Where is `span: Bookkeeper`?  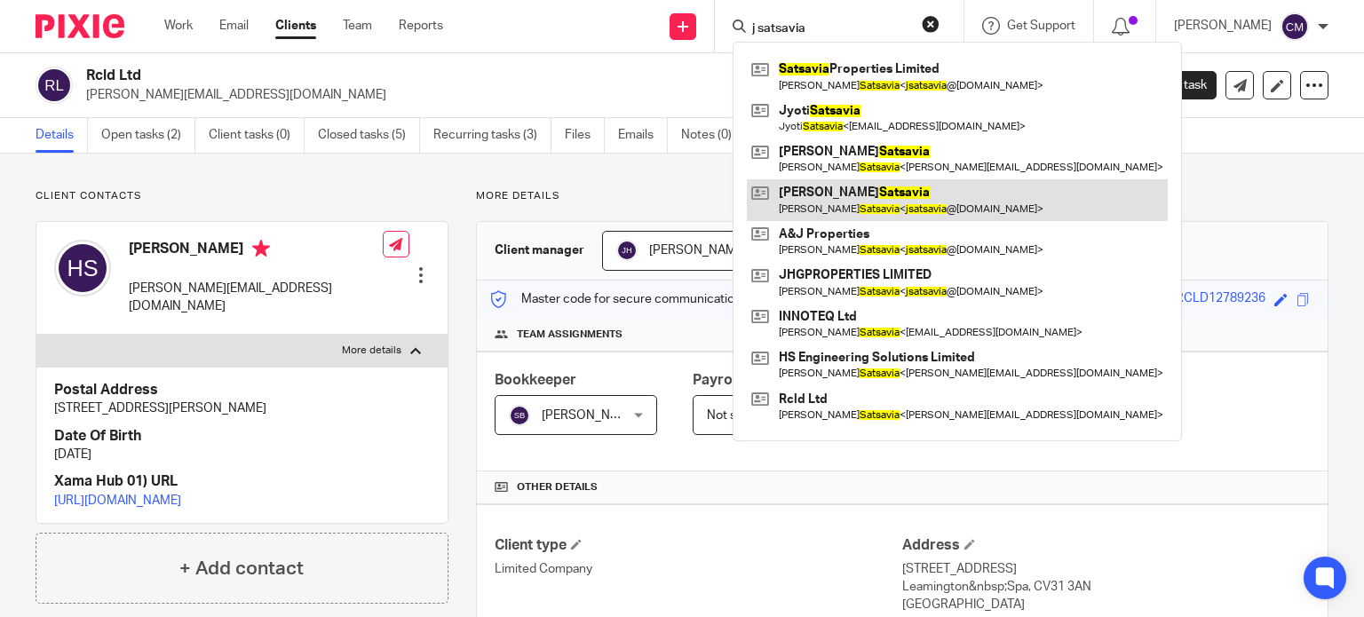 span: Bookkeeper is located at coordinates (536, 380).